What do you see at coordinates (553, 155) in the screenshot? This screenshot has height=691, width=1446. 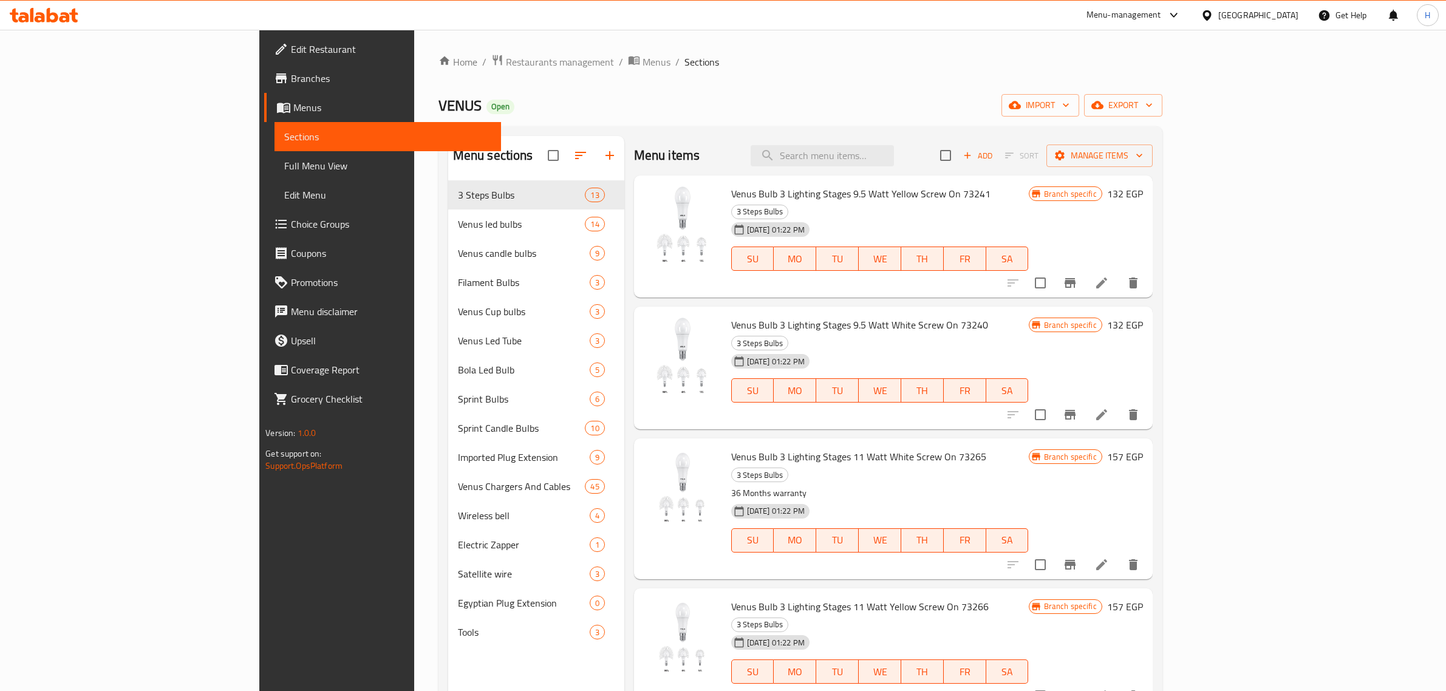 I see `span: Select all sections` at bounding box center [553, 155].